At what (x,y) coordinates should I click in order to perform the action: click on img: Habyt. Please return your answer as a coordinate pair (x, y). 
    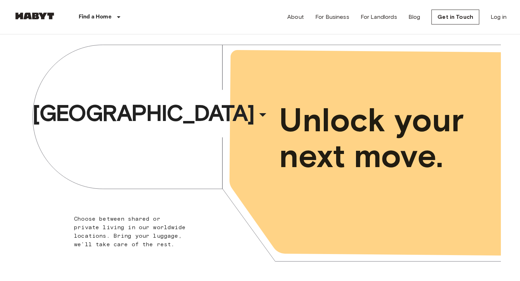
    Looking at the image, I should click on (35, 16).